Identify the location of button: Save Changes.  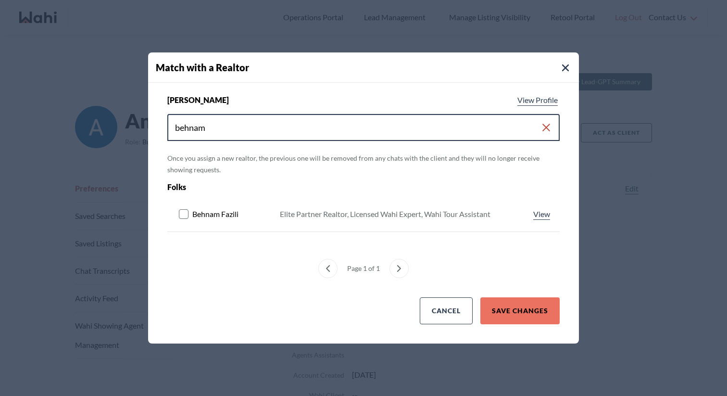
(520, 311).